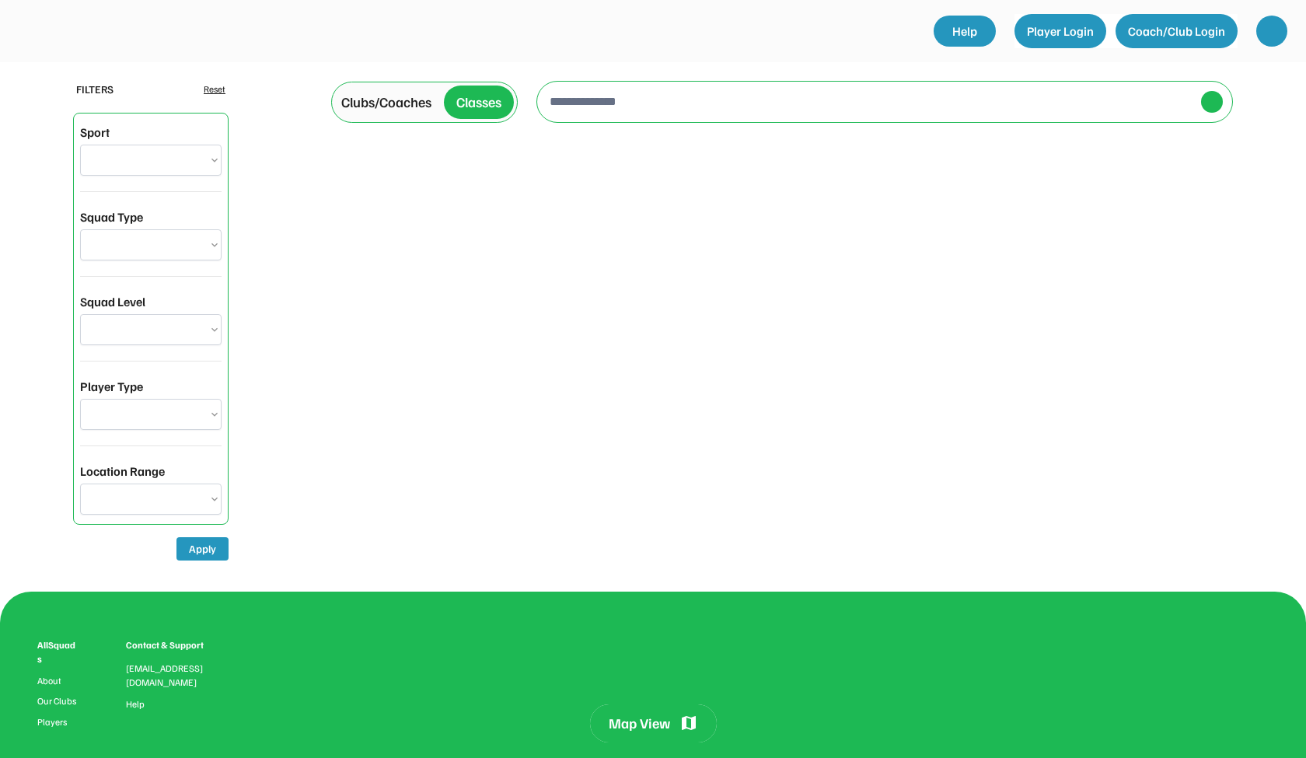 The width and height of the screenshot is (1306, 758). I want to click on div: Classes, so click(479, 102).